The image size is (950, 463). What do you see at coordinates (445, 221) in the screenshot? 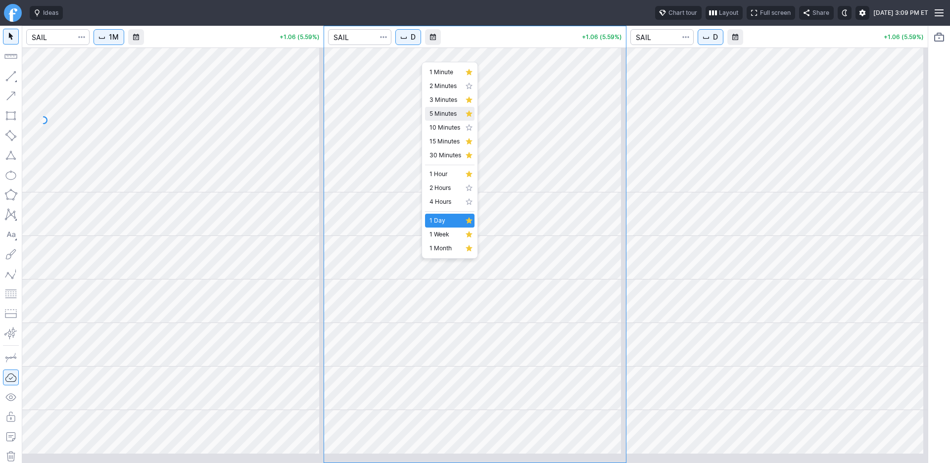
I see `span: 1 Day` at bounding box center [445, 221].